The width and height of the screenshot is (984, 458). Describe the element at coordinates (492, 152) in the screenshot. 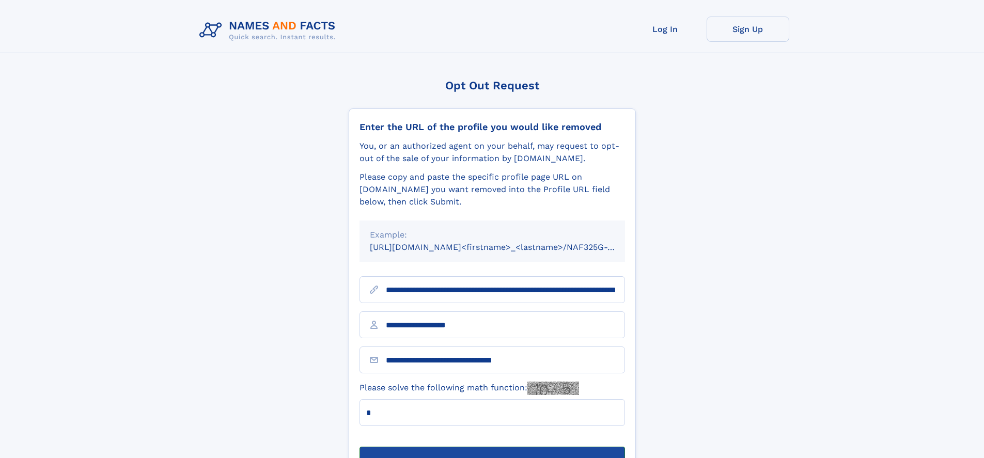

I see `div: You, or an authorized agent on your behalf, may request to opt-out of the sale of your informatio...` at that location.